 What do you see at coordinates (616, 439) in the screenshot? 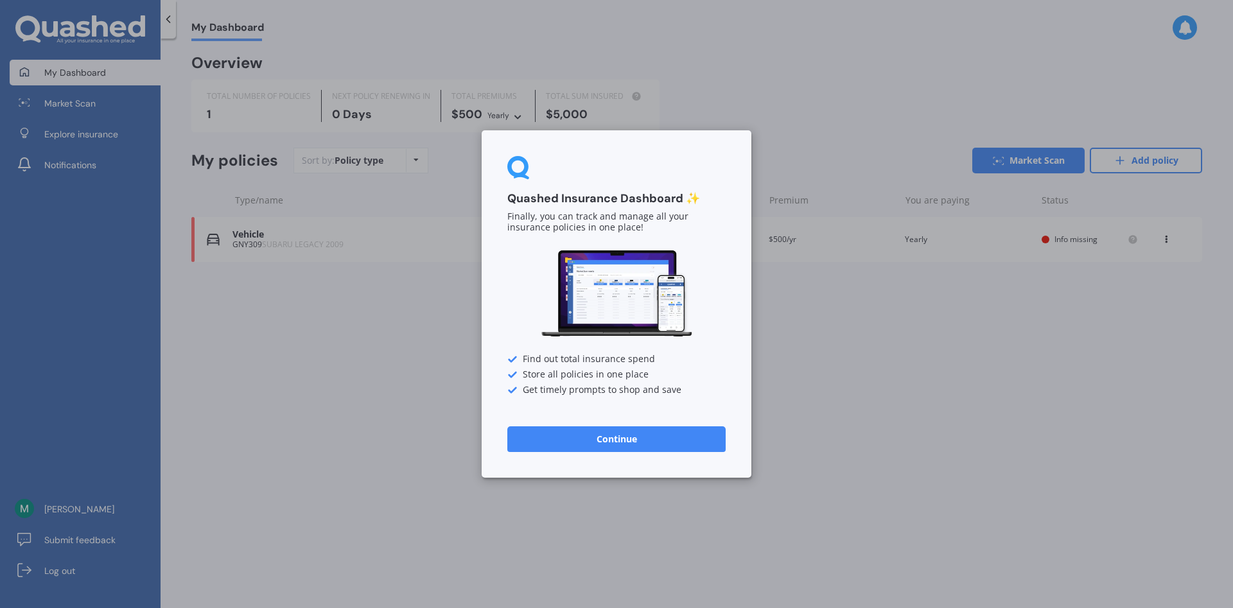
I see `button: Continue` at bounding box center [616, 439].